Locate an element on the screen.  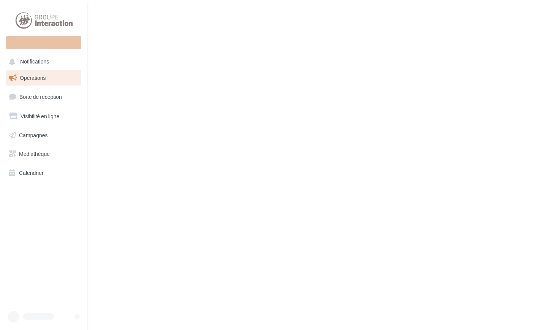
span: Visibilité en ligne is located at coordinates (40, 116).